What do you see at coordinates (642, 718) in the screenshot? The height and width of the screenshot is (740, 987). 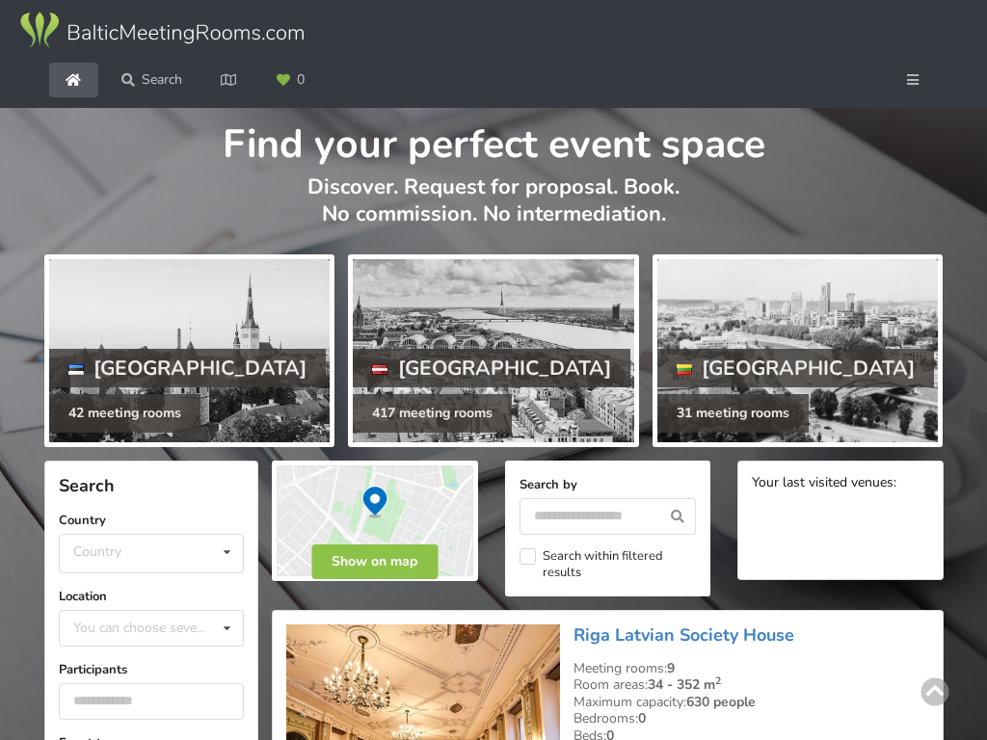 I see `strong: 0` at bounding box center [642, 718].